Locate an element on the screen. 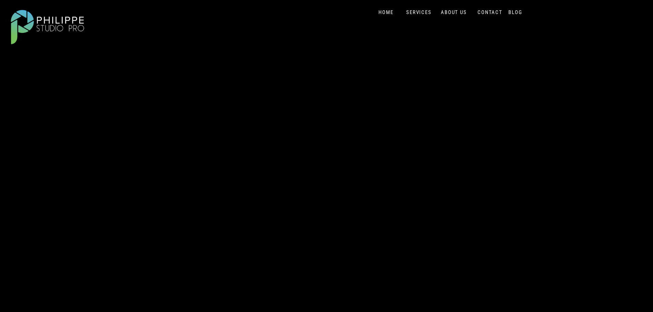 Image resolution: width=653 pixels, height=312 pixels. nav: HOME is located at coordinates (386, 12).